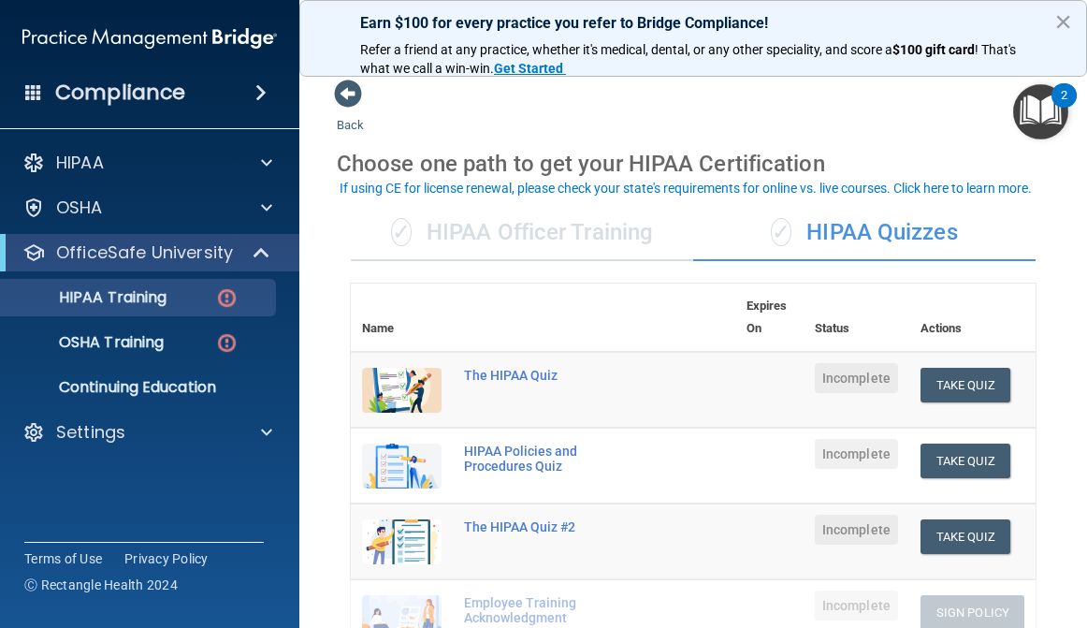  I want to click on p: Continuing Education, so click(139, 387).